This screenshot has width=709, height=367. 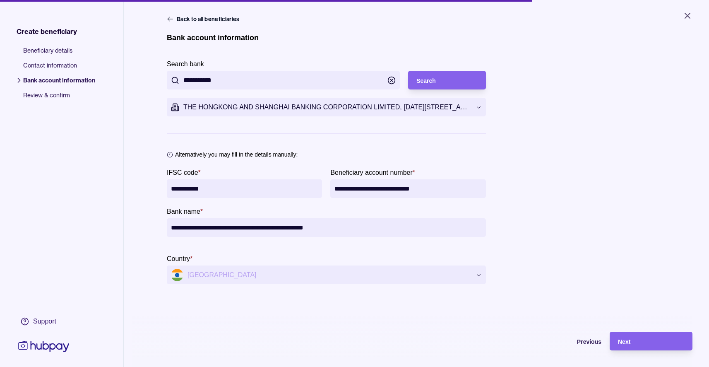 What do you see at coordinates (59, 84) in the screenshot?
I see `span: Bank account information` at bounding box center [59, 84].